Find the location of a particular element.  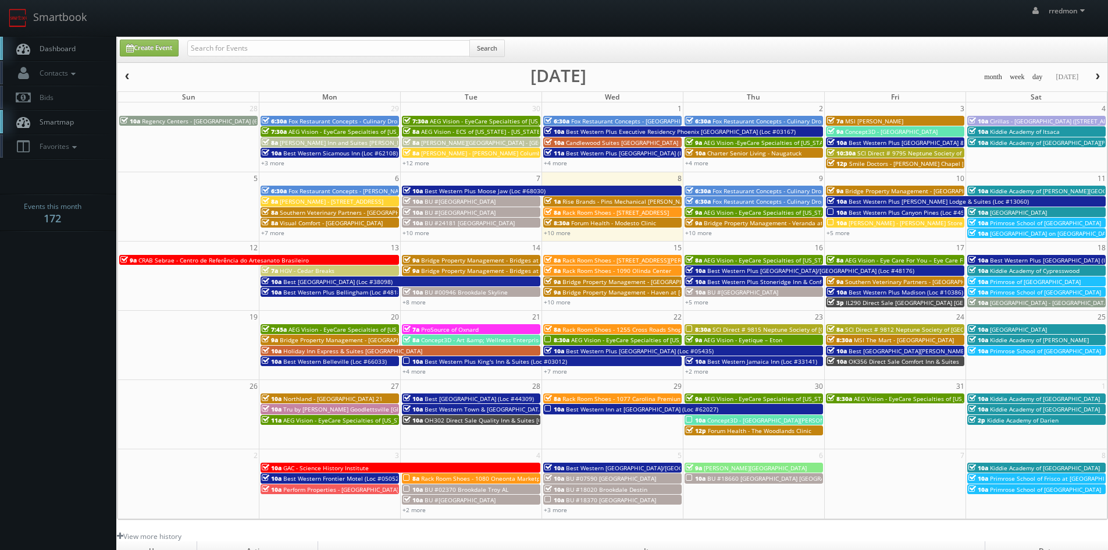

span: 1 is located at coordinates (680, 108).